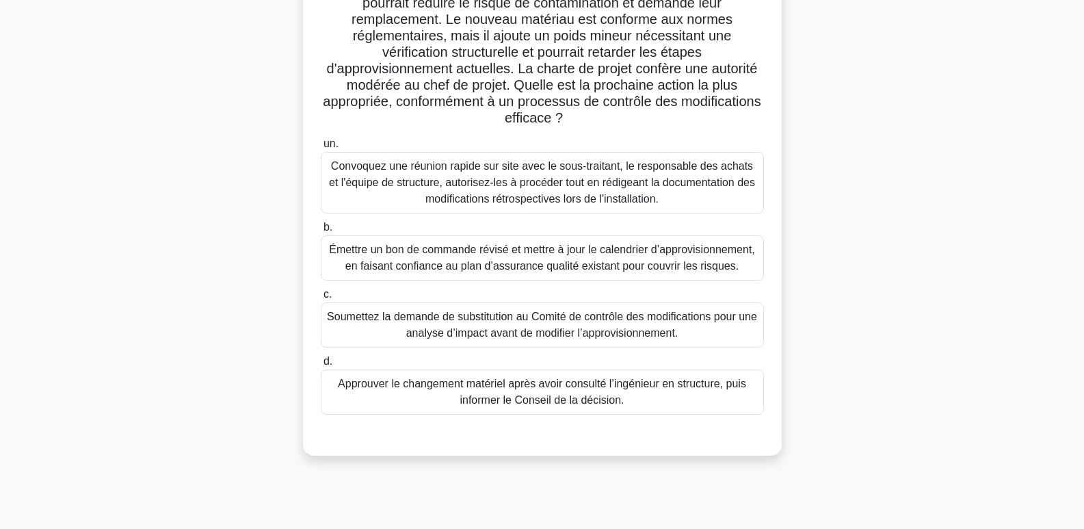 The image size is (1084, 529). I want to click on font: un., so click(331, 143).